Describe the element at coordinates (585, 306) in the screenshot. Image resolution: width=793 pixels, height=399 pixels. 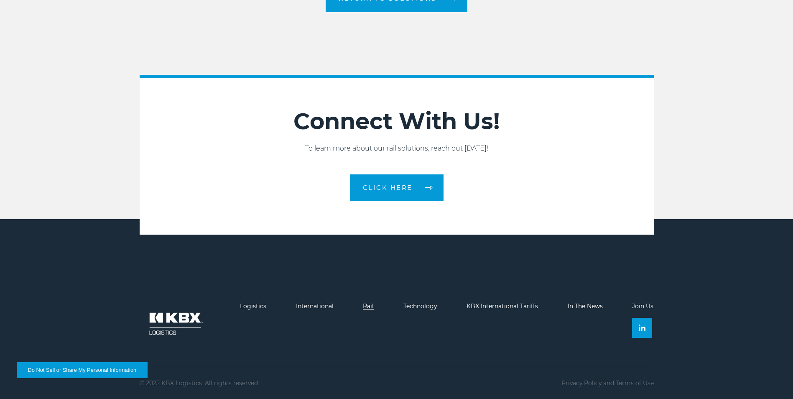
I see `a: In The News` at that location.